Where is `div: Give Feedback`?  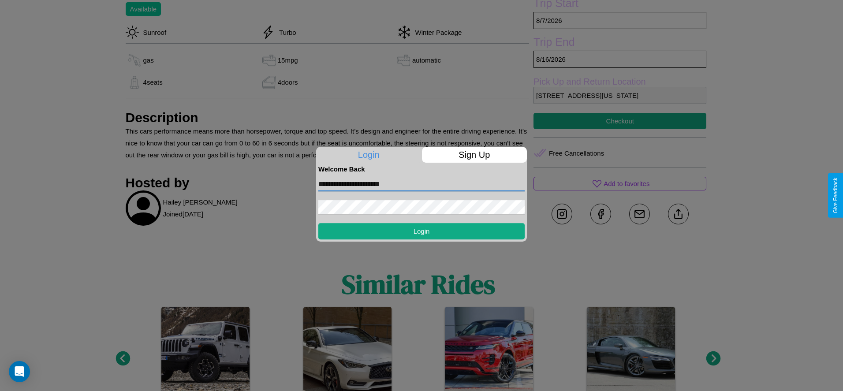 div: Give Feedback is located at coordinates (835, 195).